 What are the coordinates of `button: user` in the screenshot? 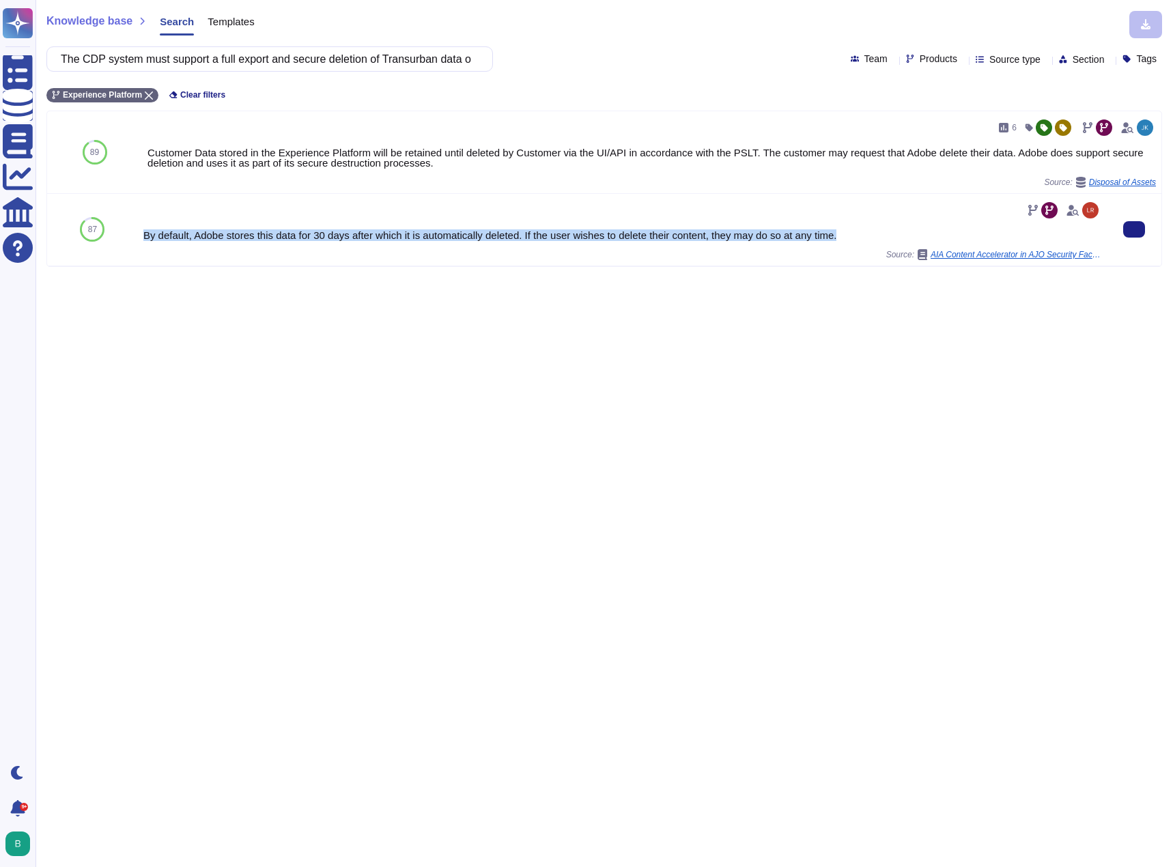 It's located at (21, 844).